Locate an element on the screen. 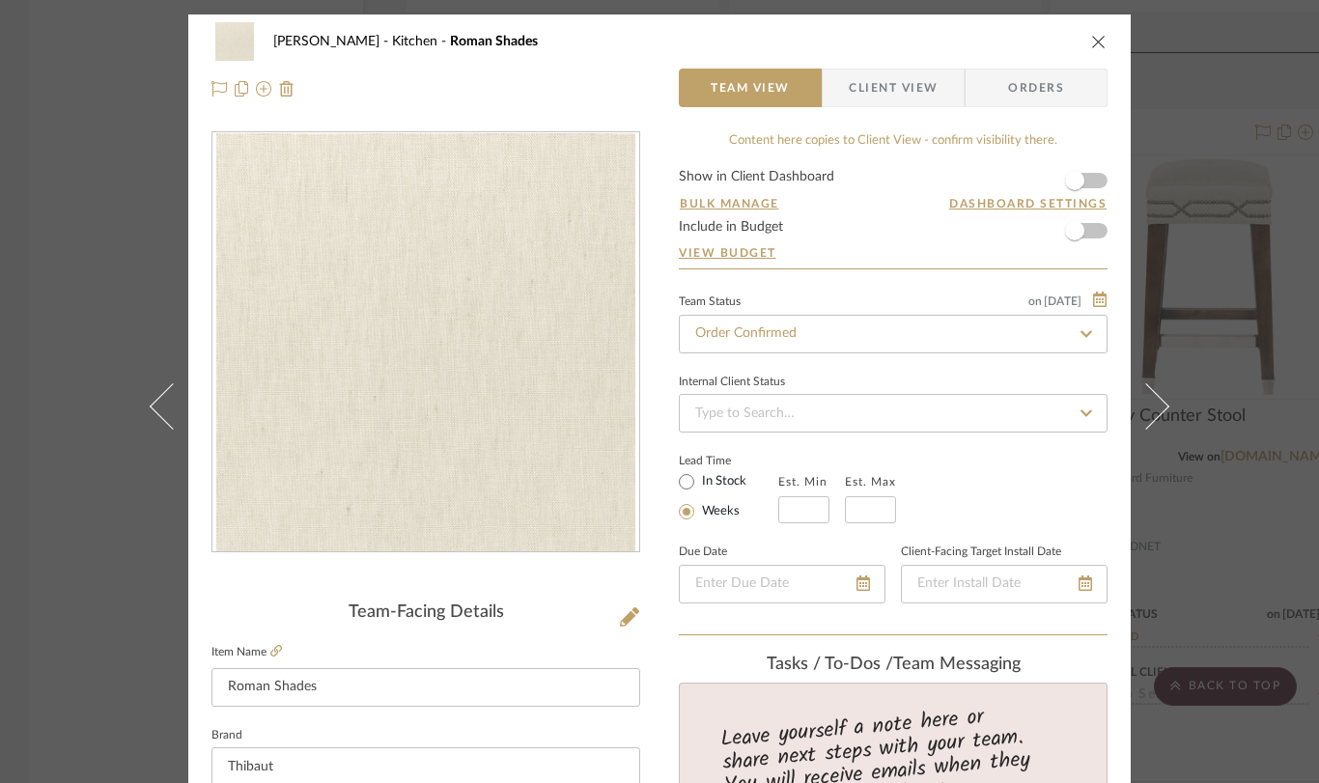 This screenshot has height=783, width=1319. div: 0 is located at coordinates (426, 343).